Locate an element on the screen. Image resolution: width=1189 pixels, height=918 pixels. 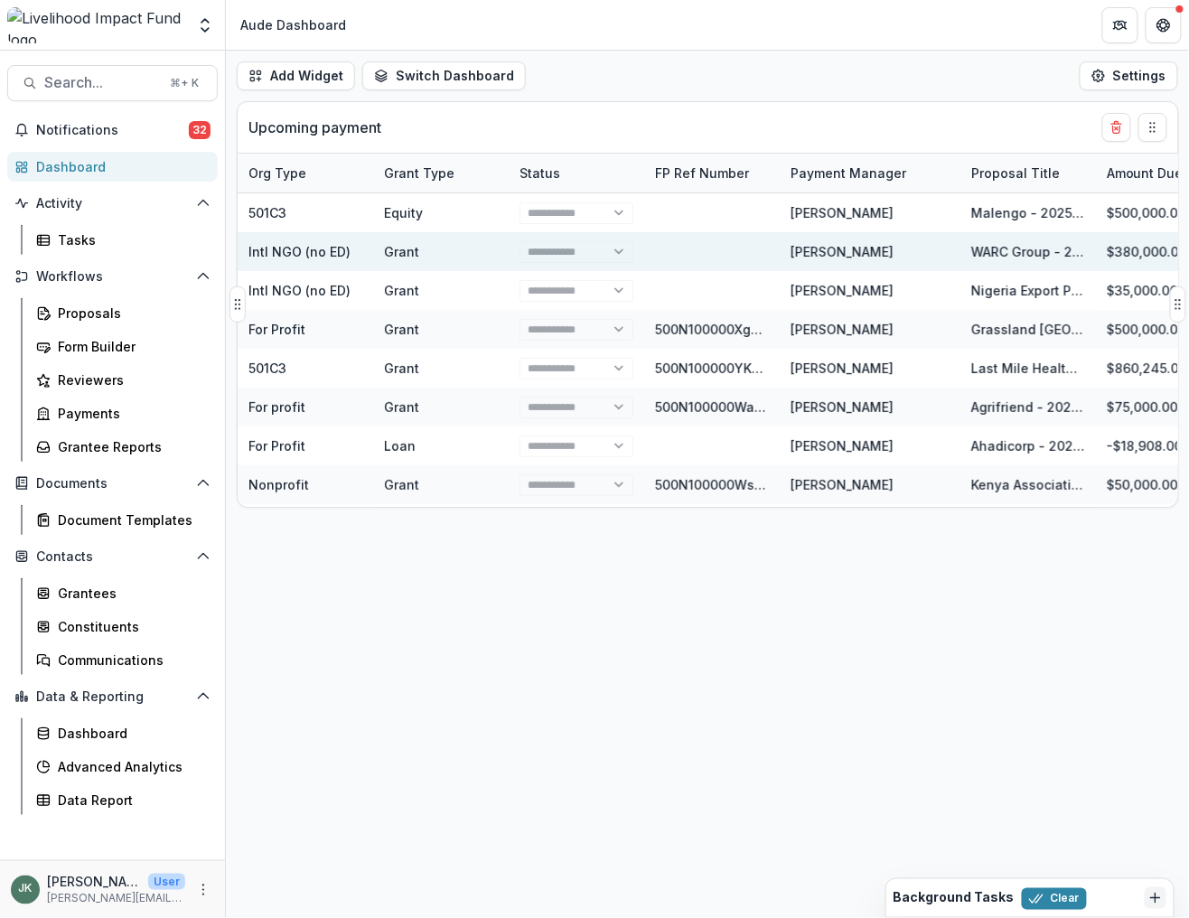
div: Loan is located at coordinates (399, 446).